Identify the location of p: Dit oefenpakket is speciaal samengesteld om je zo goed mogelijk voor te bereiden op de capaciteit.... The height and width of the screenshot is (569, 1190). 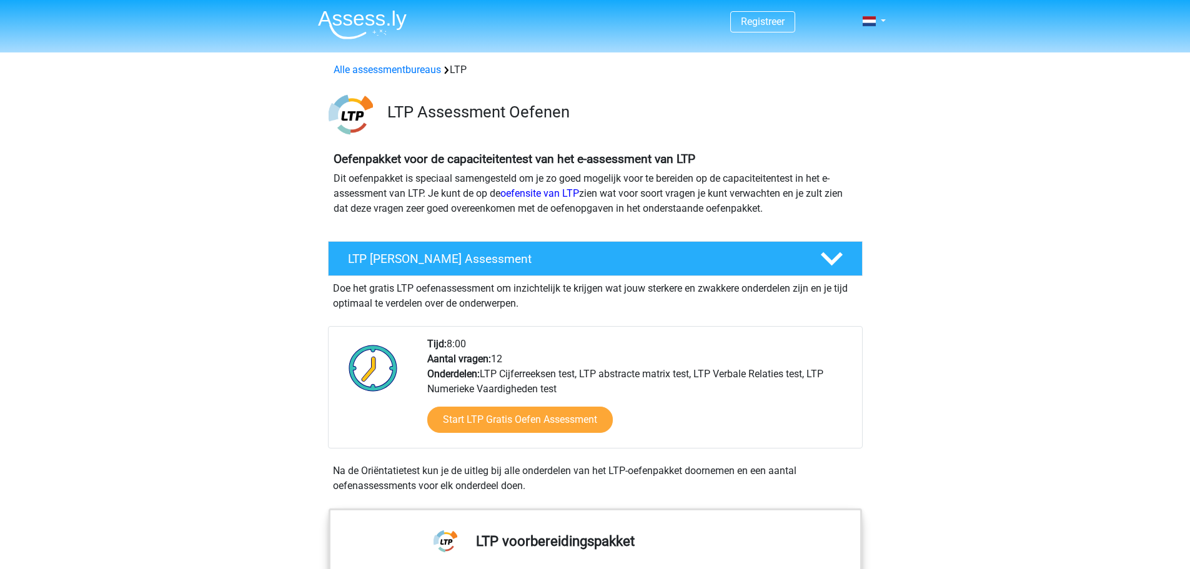
(595, 194).